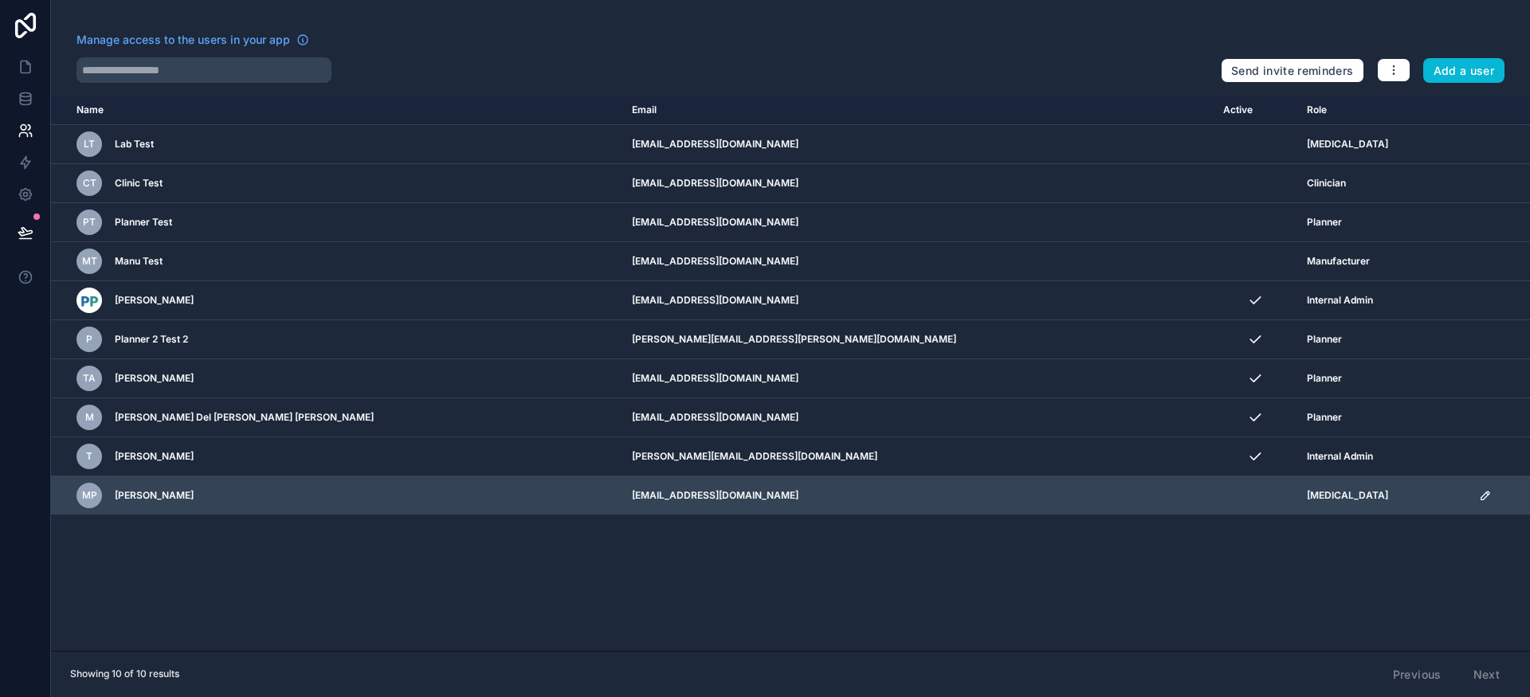 Image resolution: width=1530 pixels, height=697 pixels. I want to click on span: P, so click(89, 340).